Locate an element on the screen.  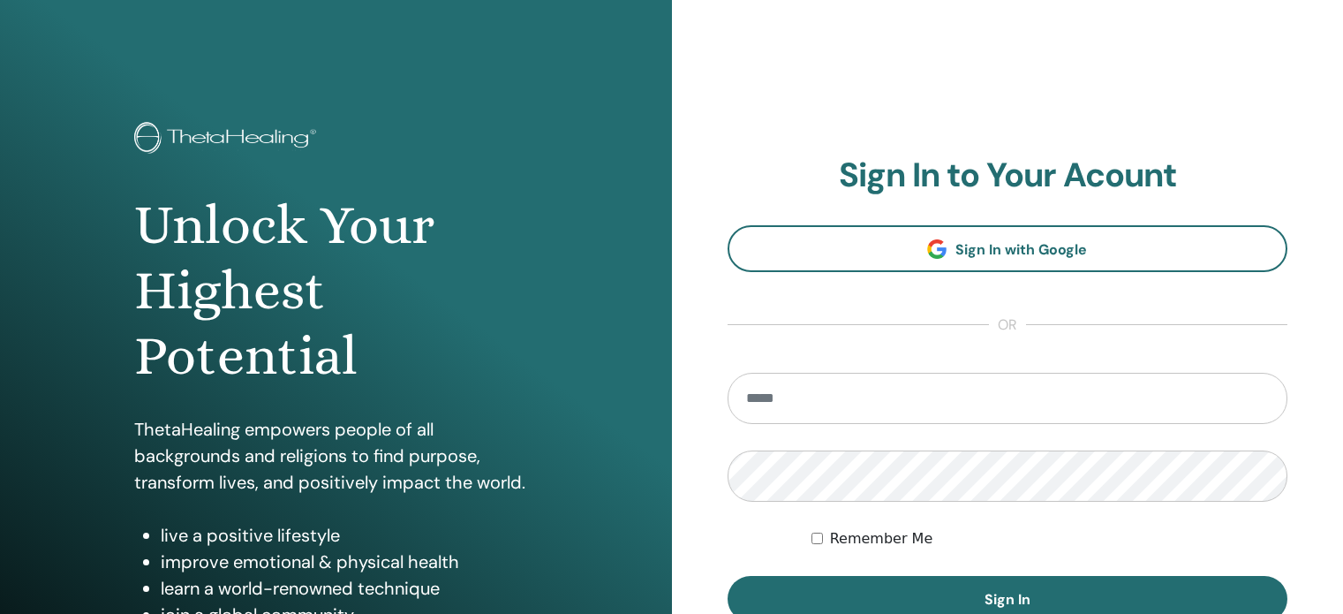
span: Sign In is located at coordinates (1008, 599).